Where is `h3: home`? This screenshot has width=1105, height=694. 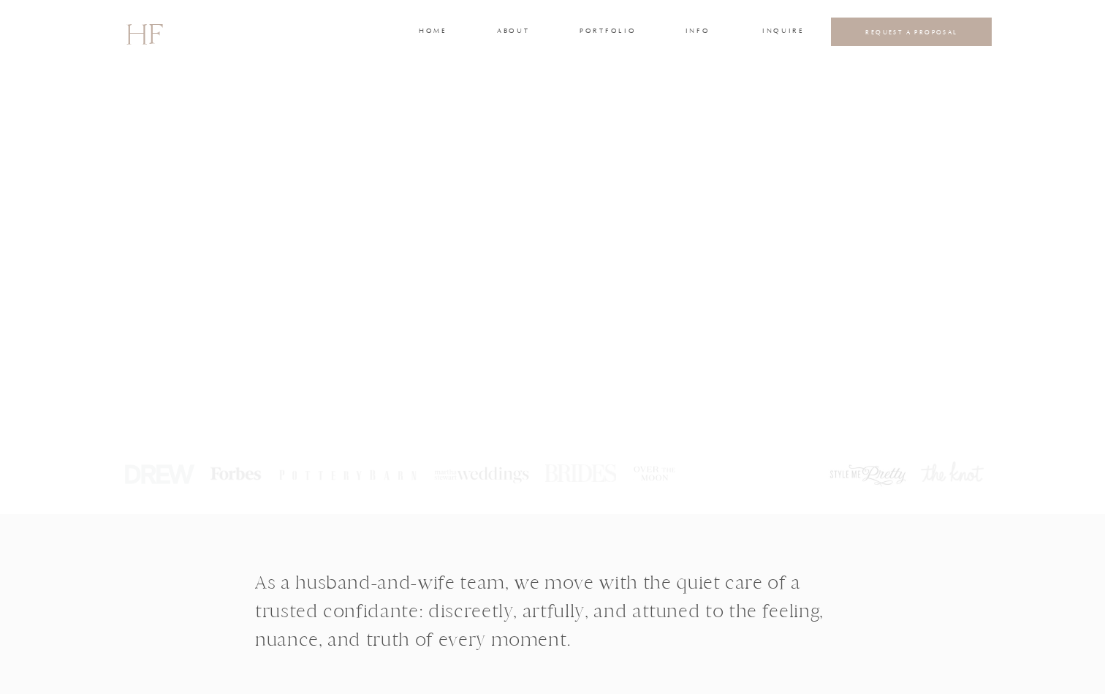 h3: home is located at coordinates (432, 32).